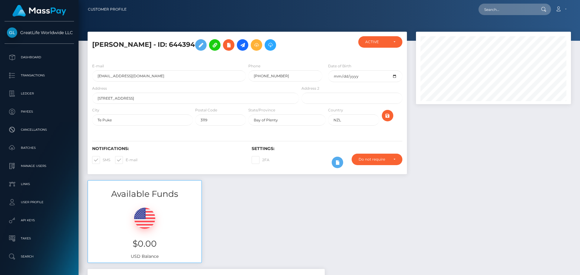 This screenshot has height=275, width=580. What do you see at coordinates (39, 130) in the screenshot?
I see `a: Cancellations` at bounding box center [39, 130].